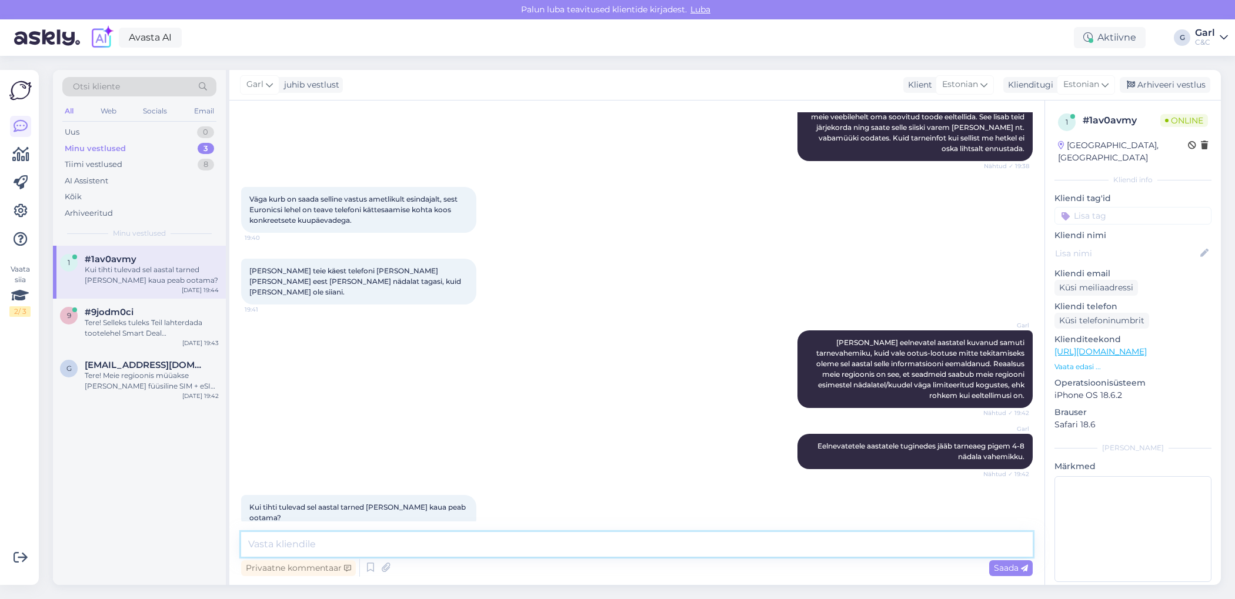 The height and width of the screenshot is (599, 1235). Describe the element at coordinates (96, 86) in the screenshot. I see `span: Otsi kliente` at that location.